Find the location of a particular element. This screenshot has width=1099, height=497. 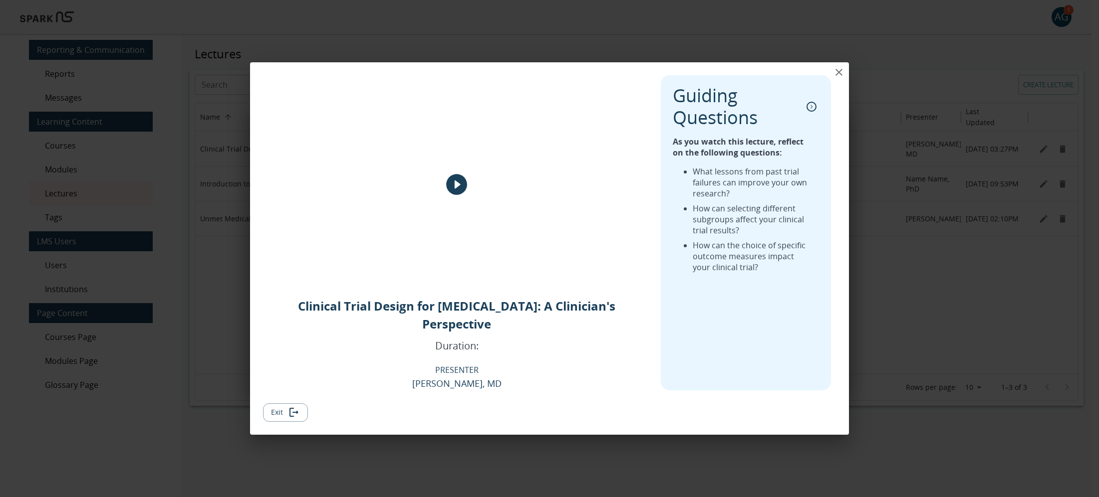

p: Duration: is located at coordinates (457, 346).